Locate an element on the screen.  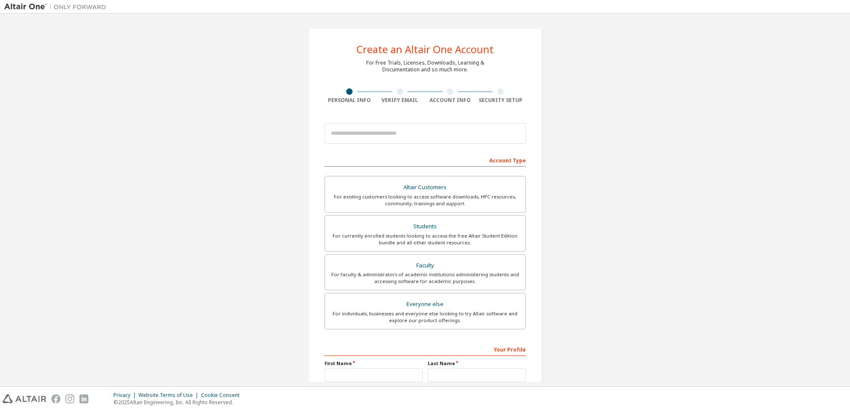
div: For individuals, businesses and everyone else looking to try Altair software and explore our prod... is located at coordinates (425, 317).